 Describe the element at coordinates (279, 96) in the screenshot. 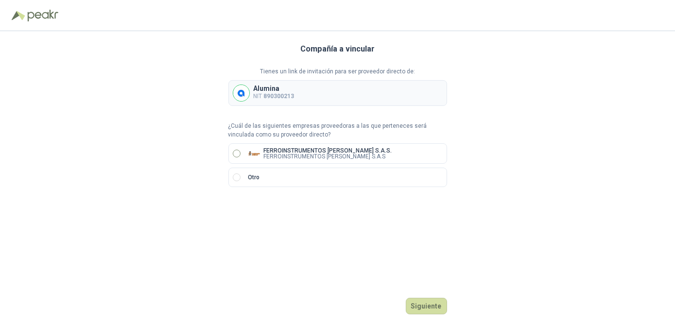

I see `b: 890300213` at that location.